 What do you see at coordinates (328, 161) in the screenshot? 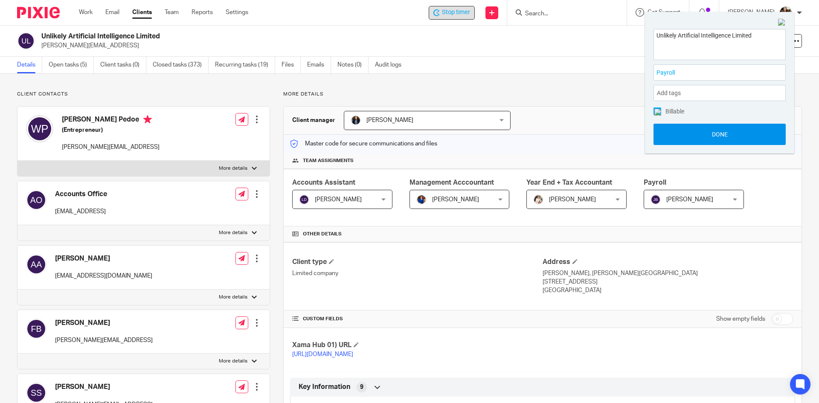
I see `span: Team assignments` at bounding box center [328, 161].